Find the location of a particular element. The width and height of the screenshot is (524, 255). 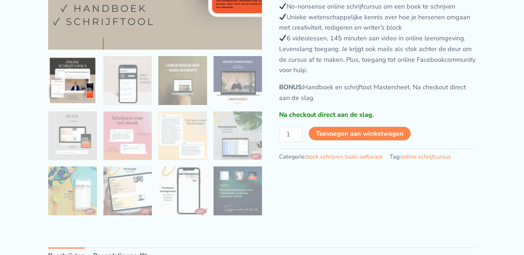

strong: BONUS: is located at coordinates (291, 87).